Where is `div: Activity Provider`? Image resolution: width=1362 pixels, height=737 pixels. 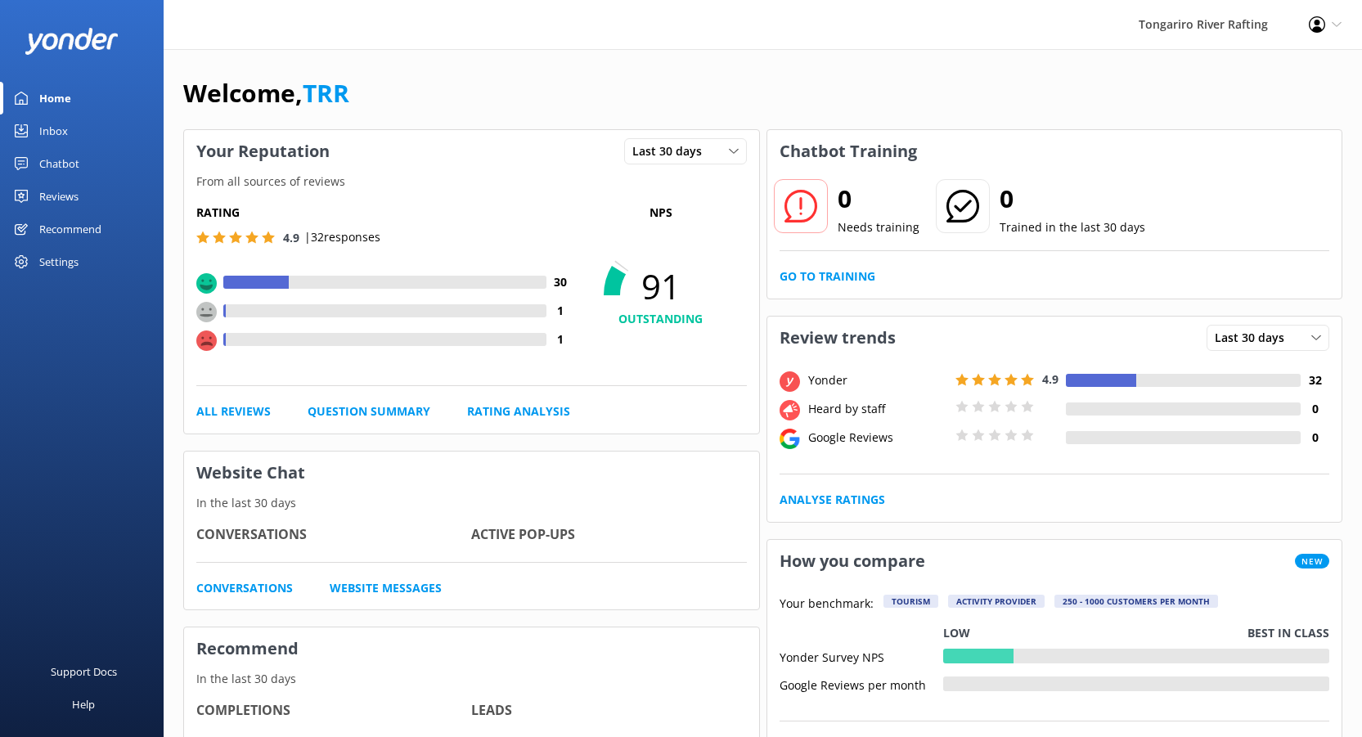 div: Activity Provider is located at coordinates (996, 601).